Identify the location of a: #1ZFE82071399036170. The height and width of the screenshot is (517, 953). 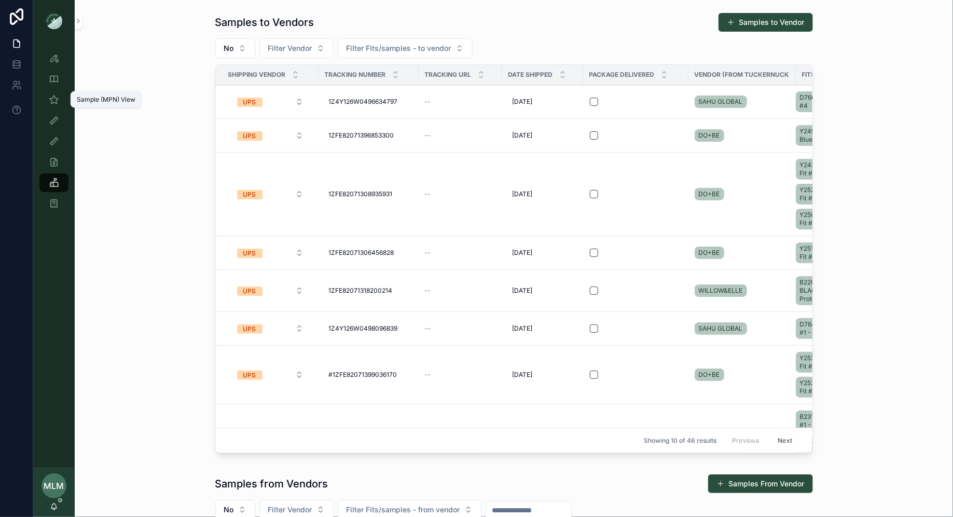
(368, 375).